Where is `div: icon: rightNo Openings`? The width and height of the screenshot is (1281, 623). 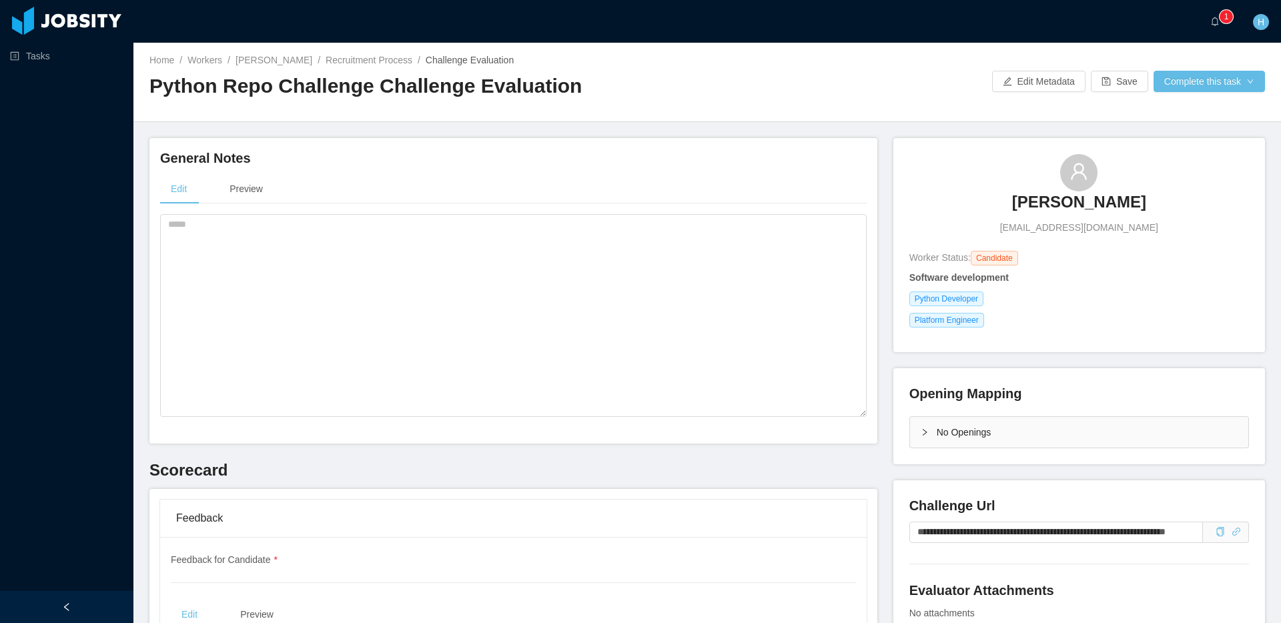
div: icon: rightNo Openings is located at coordinates (1079, 432).